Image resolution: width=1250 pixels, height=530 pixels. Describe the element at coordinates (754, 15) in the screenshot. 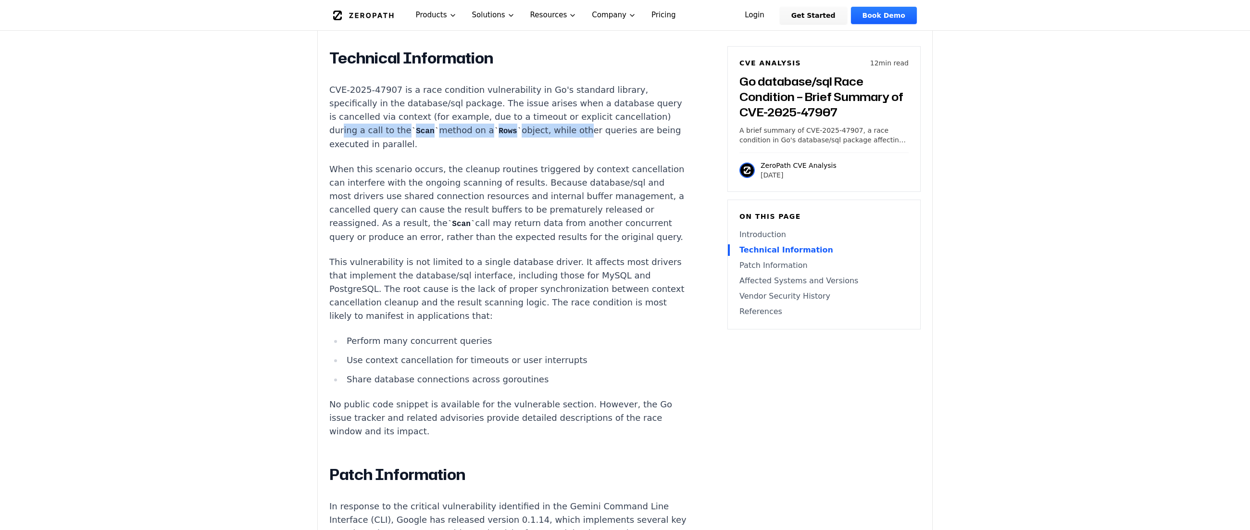

I see `a: Login` at that location.